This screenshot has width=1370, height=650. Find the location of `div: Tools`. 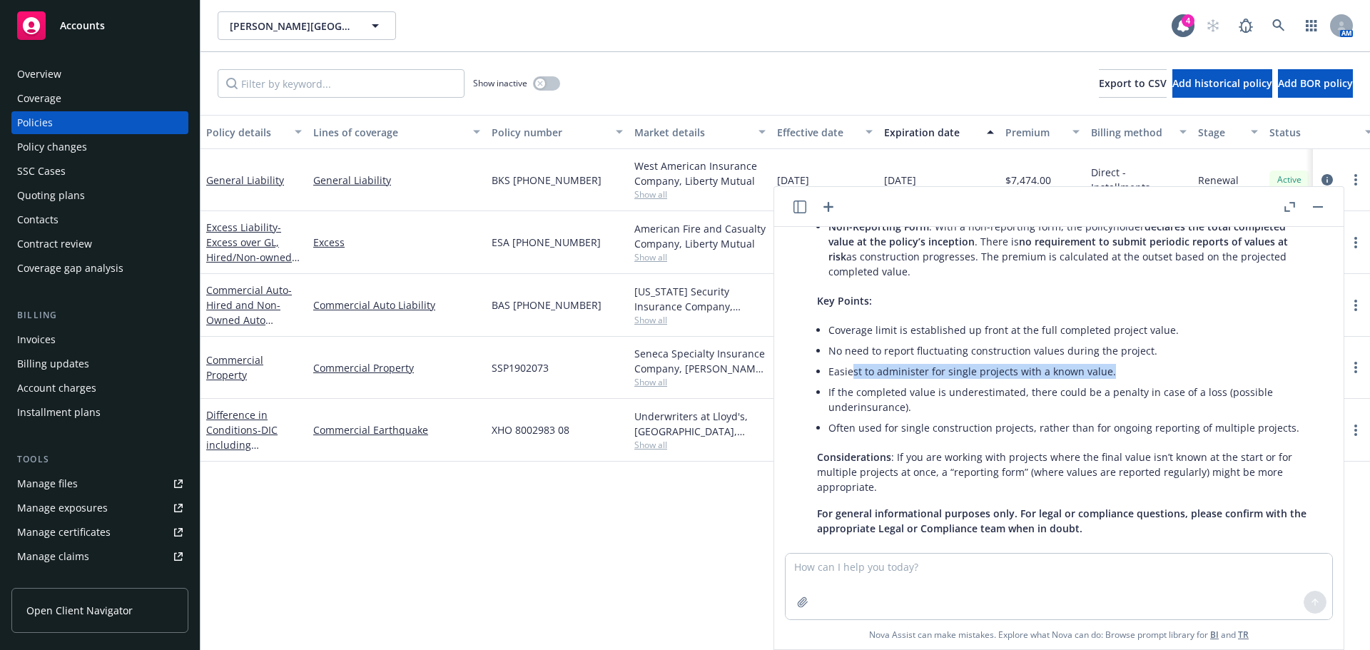

div: Tools is located at coordinates (100, 460).